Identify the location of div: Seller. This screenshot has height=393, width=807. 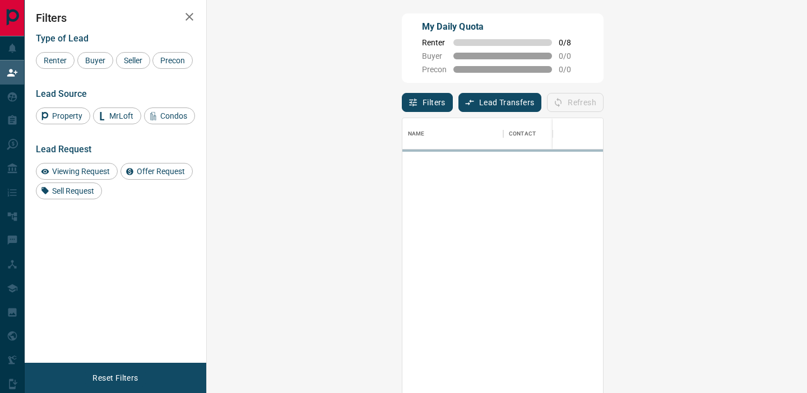
(133, 61).